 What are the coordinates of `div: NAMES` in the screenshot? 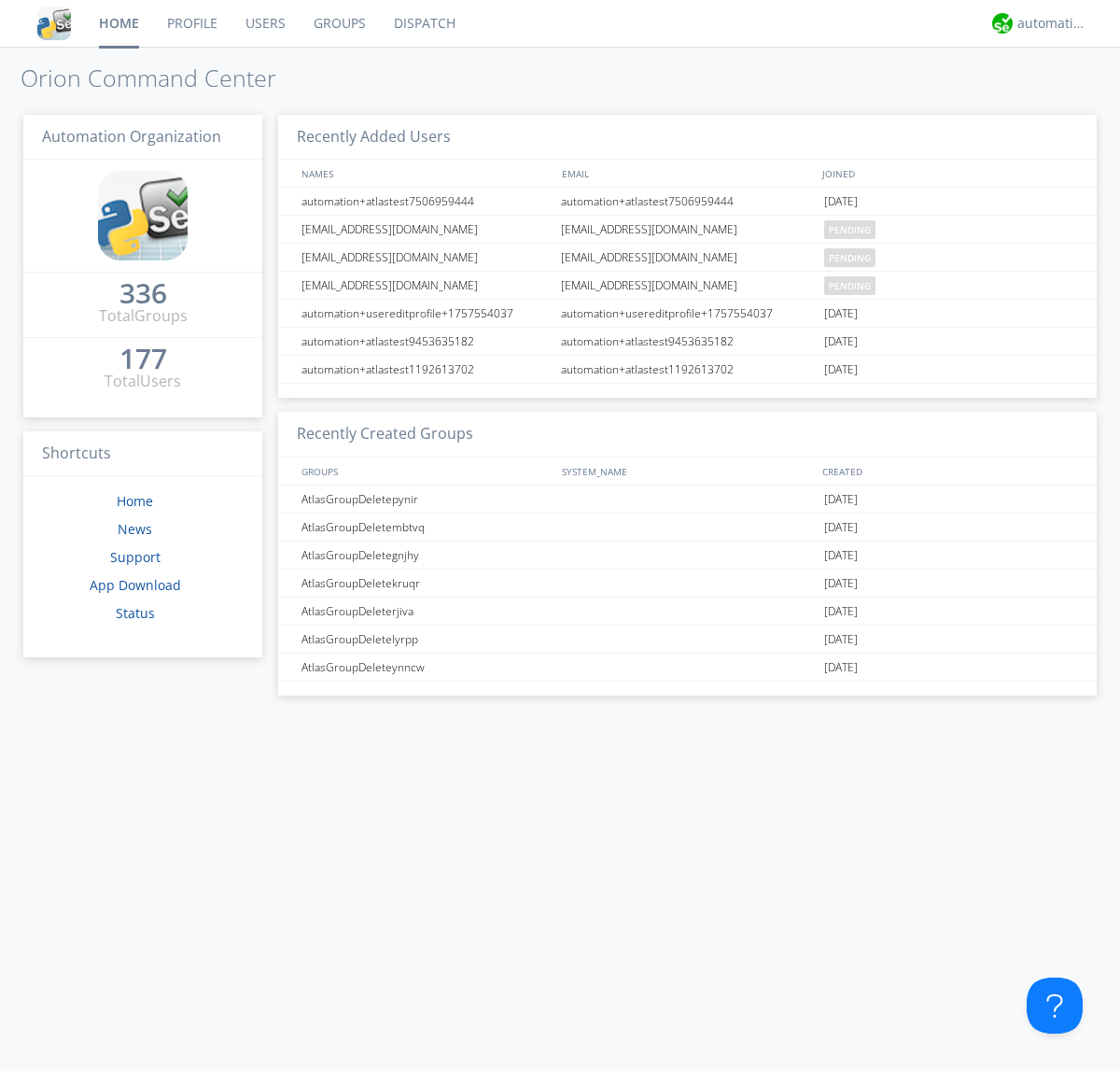 It's located at (425, 173).